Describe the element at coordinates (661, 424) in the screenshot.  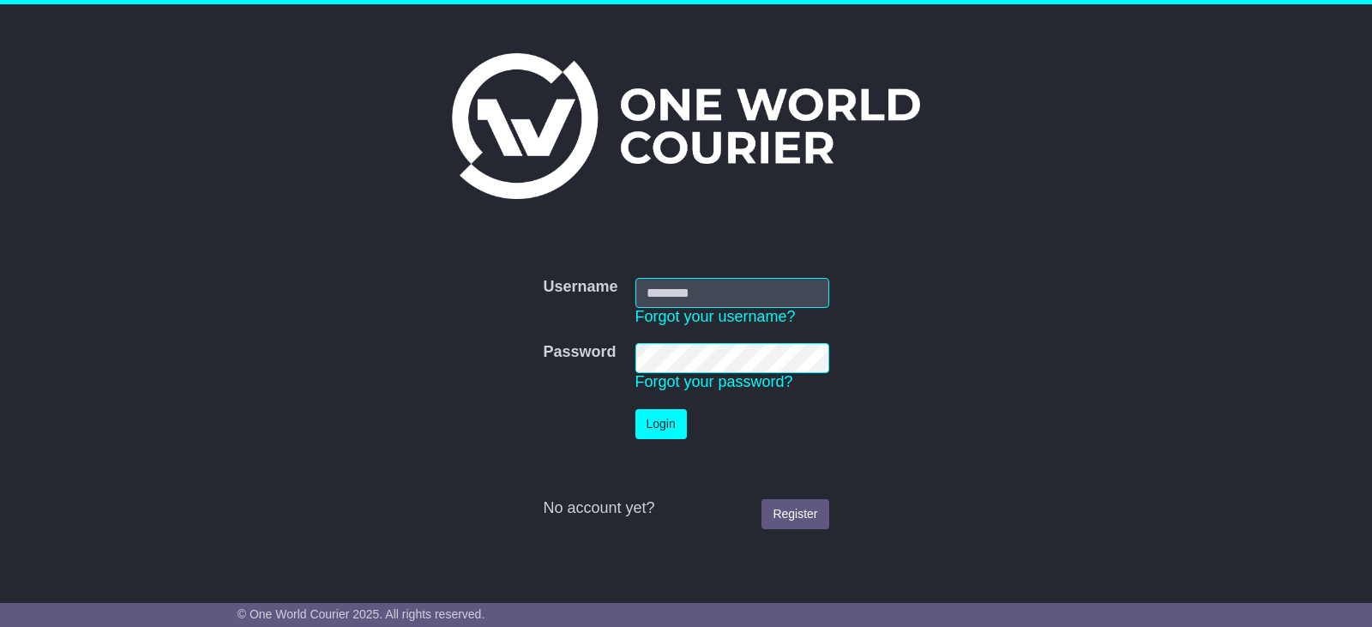
I see `button: Login` at that location.